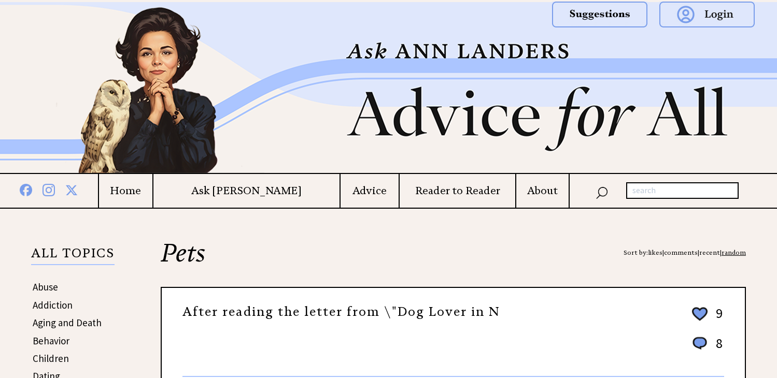 Image resolution: width=777 pixels, height=378 pixels. What do you see at coordinates (73, 257) in the screenshot?
I see `p: ALL TOPICS` at bounding box center [73, 257].